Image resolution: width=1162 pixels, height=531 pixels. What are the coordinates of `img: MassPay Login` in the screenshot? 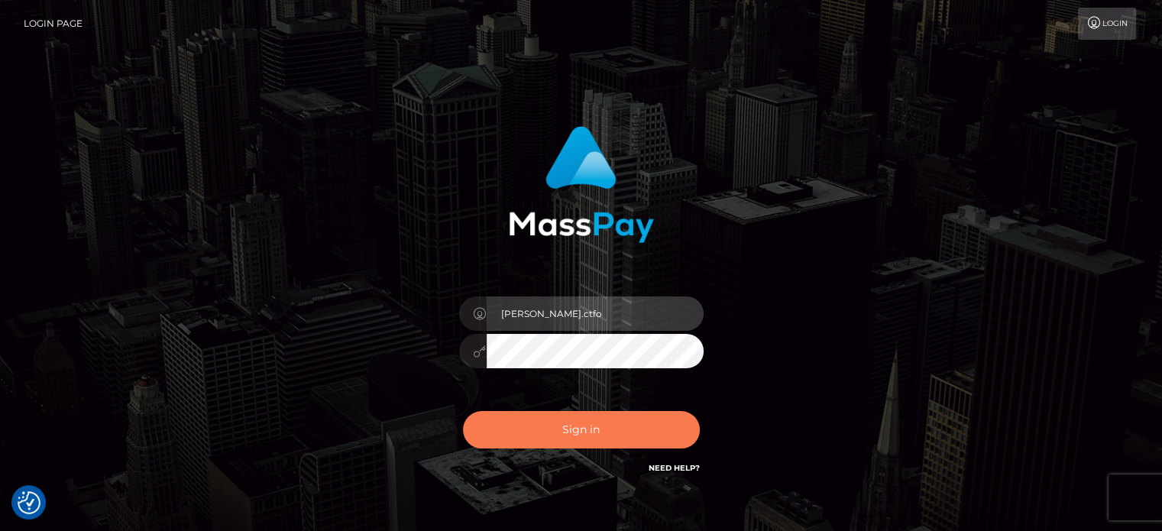 It's located at (581, 184).